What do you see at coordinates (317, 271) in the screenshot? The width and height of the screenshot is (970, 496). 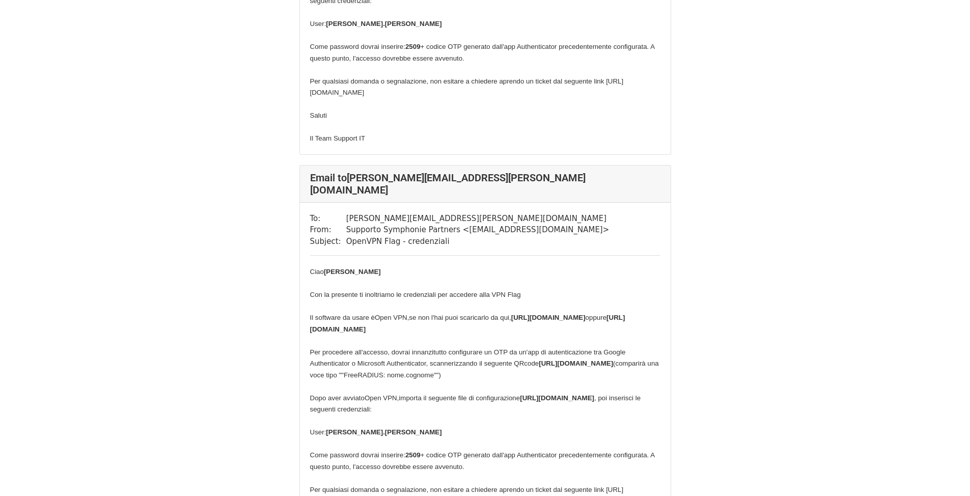 I see `span: Ciao` at bounding box center [317, 271].